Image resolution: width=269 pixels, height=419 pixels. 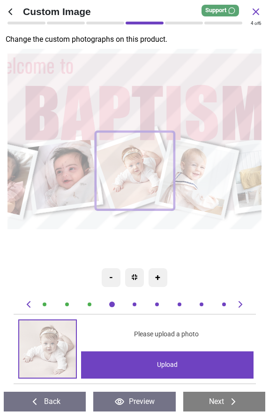 What do you see at coordinates (138, 39) in the screenshot?
I see `p: Change the custom photographs on this product.` at bounding box center [138, 39].